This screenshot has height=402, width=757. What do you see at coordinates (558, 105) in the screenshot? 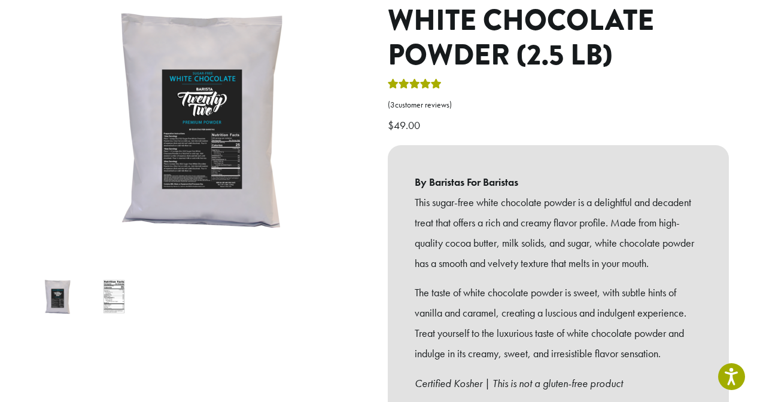
I see `a: (3customer reviews)` at bounding box center [558, 105].